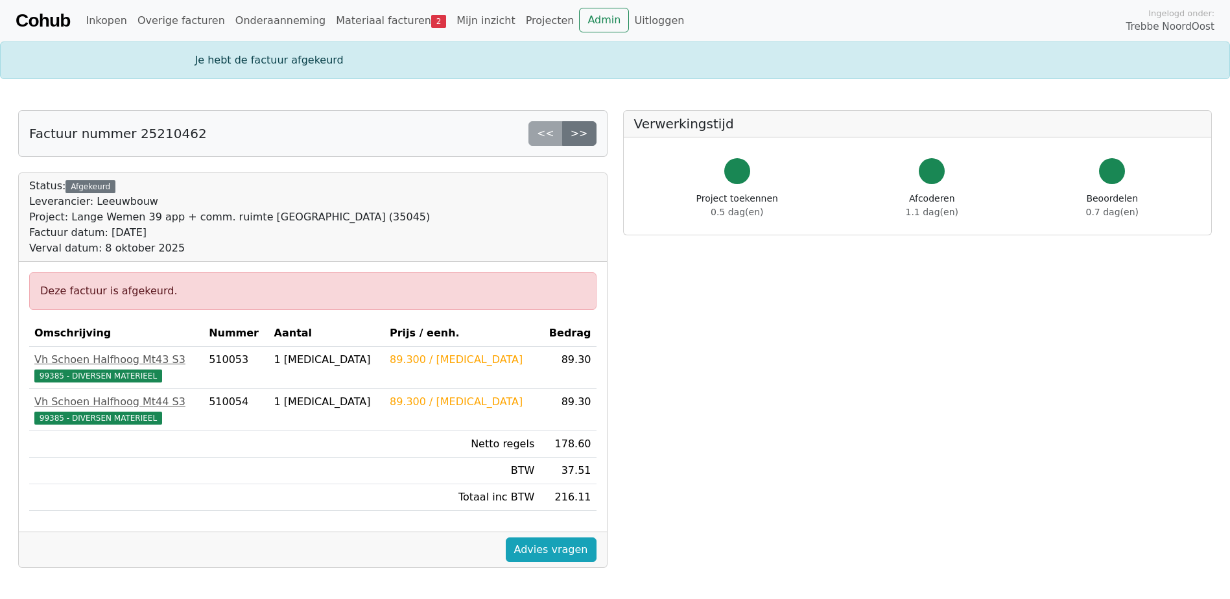  Describe the element at coordinates (438, 21) in the screenshot. I see `span: 2` at that location.